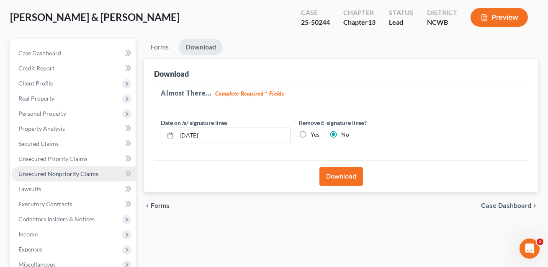 The height and width of the screenshot is (267, 548). What do you see at coordinates (36, 83) in the screenshot?
I see `span: Client Profile` at bounding box center [36, 83].